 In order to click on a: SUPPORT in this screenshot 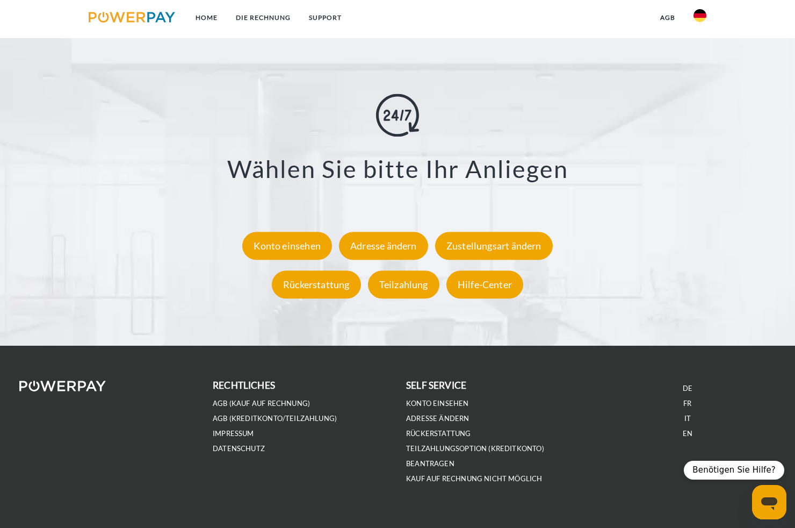, I will do `click(325, 18)`.